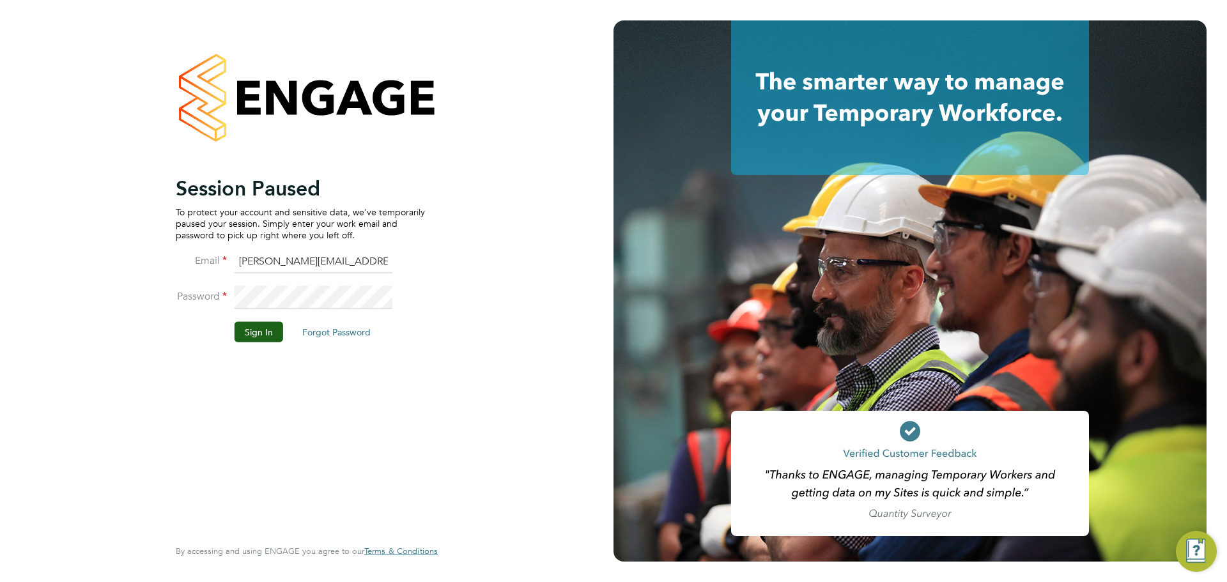 The image size is (1227, 582). I want to click on label: Password, so click(201, 296).